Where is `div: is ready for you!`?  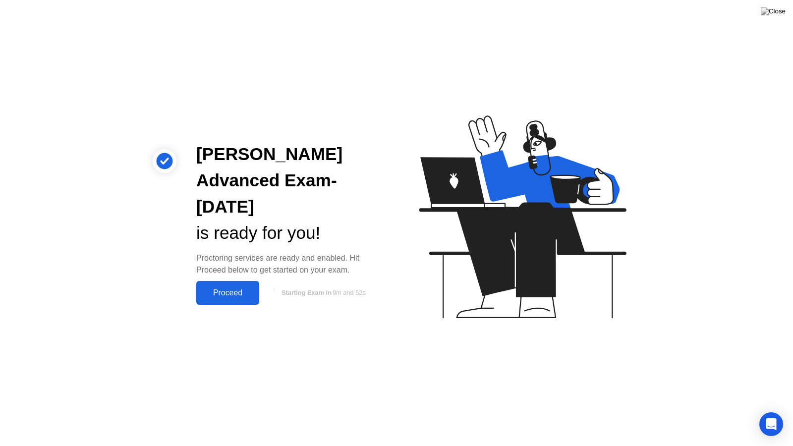
div: is ready for you! is located at coordinates (289, 233).